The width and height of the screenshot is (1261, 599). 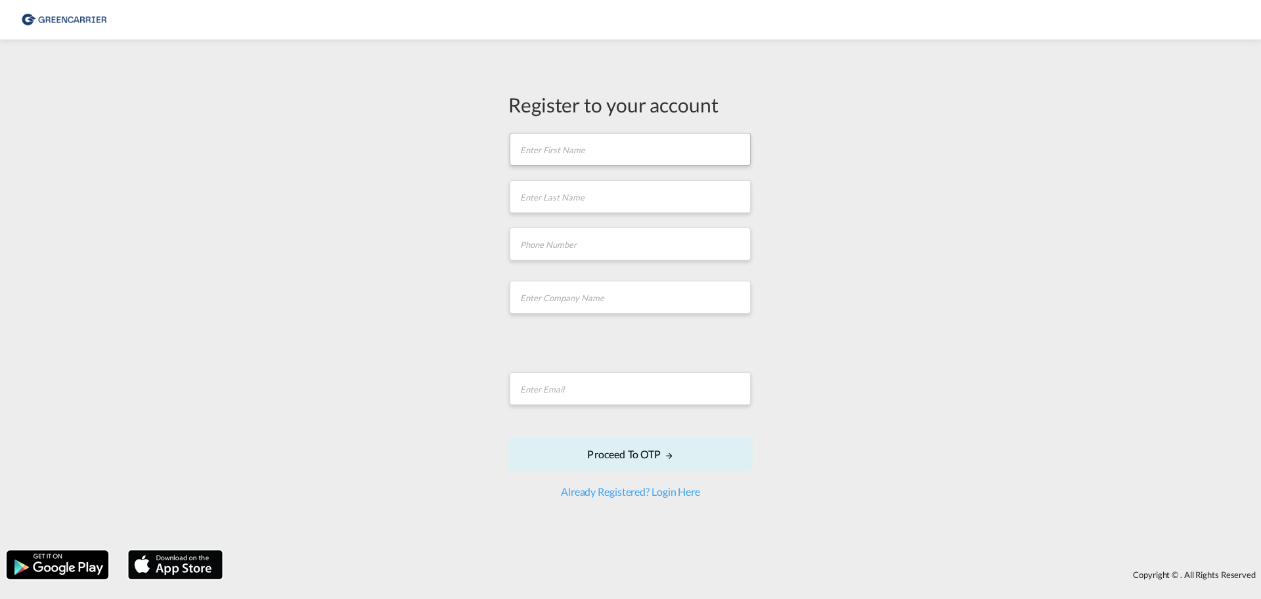 What do you see at coordinates (57, 564) in the screenshot?
I see `img: google.png` at bounding box center [57, 564].